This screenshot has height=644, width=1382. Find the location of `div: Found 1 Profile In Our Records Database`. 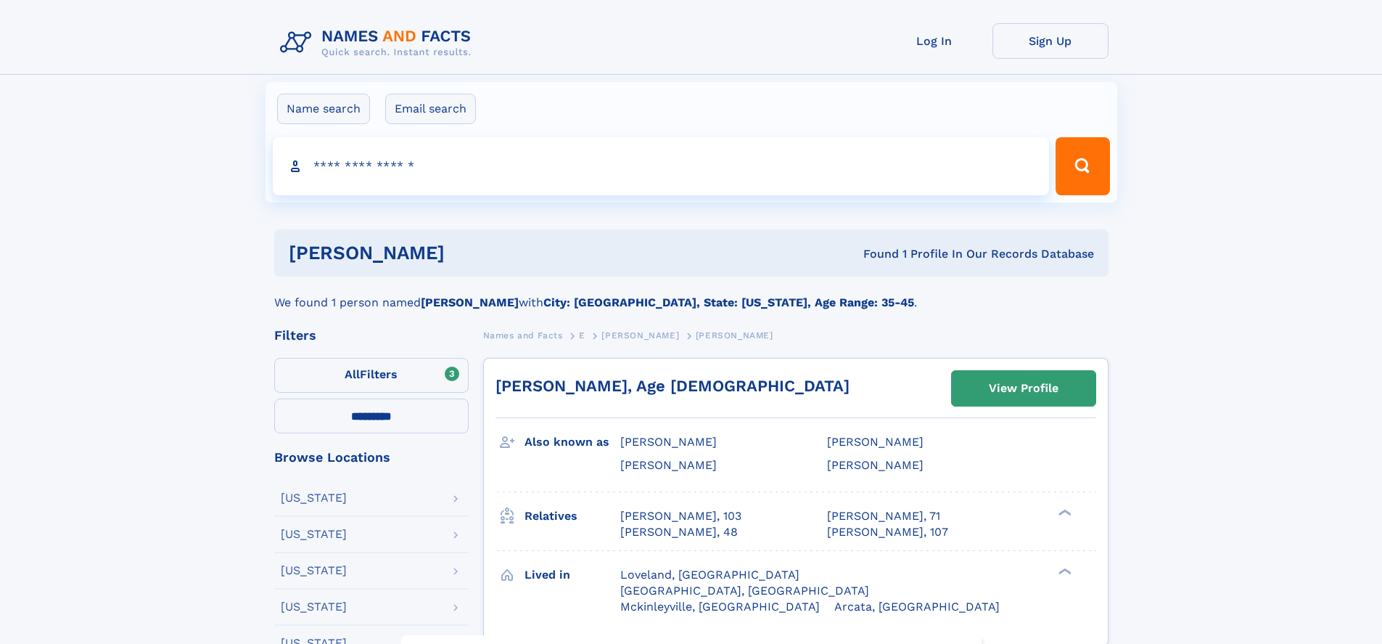

div: Found 1 Profile In Our Records Database is located at coordinates (874, 254).